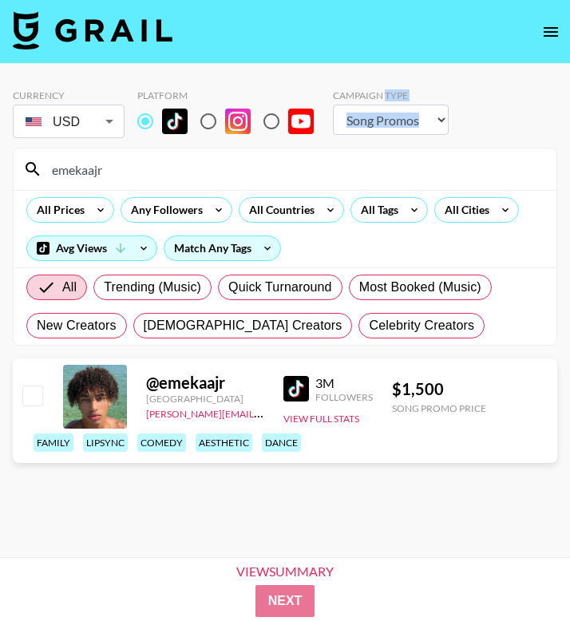  What do you see at coordinates (69, 95) in the screenshot?
I see `div: Currency` at bounding box center [69, 95].